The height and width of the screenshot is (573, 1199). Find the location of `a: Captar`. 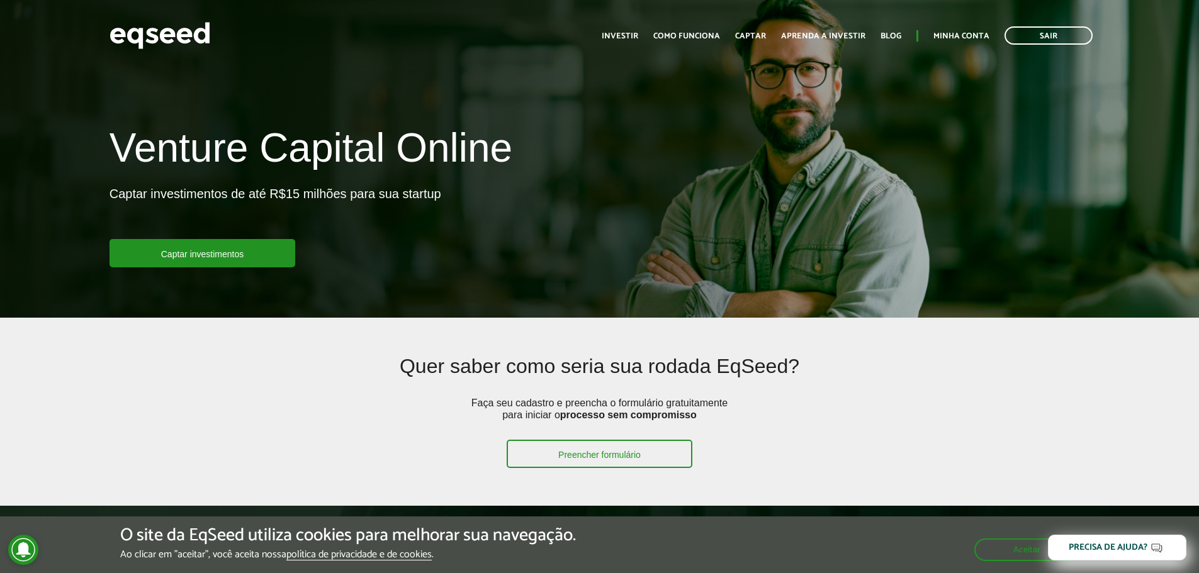

a: Captar is located at coordinates (750, 36).